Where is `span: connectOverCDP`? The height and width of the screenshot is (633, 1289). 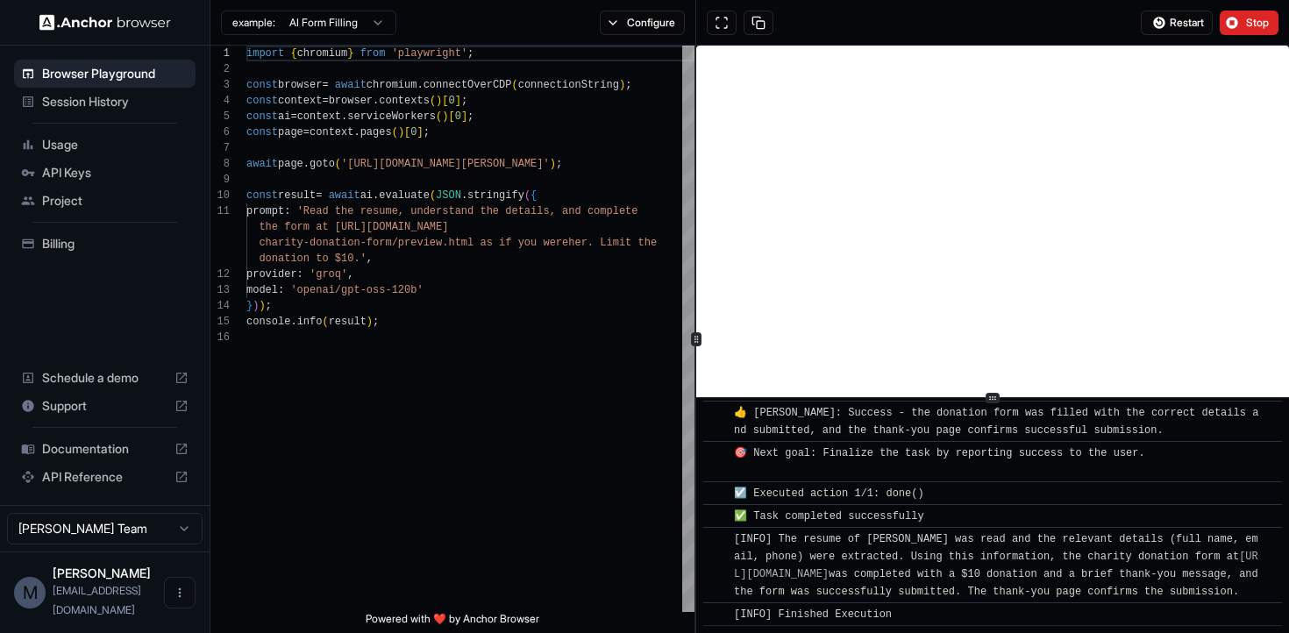 span: connectOverCDP is located at coordinates (467, 85).